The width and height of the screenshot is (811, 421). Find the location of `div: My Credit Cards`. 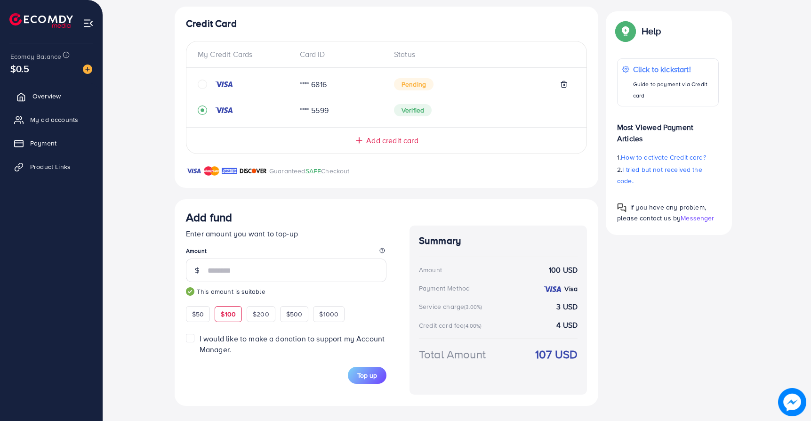

div: My Credit Cards is located at coordinates (245, 54).